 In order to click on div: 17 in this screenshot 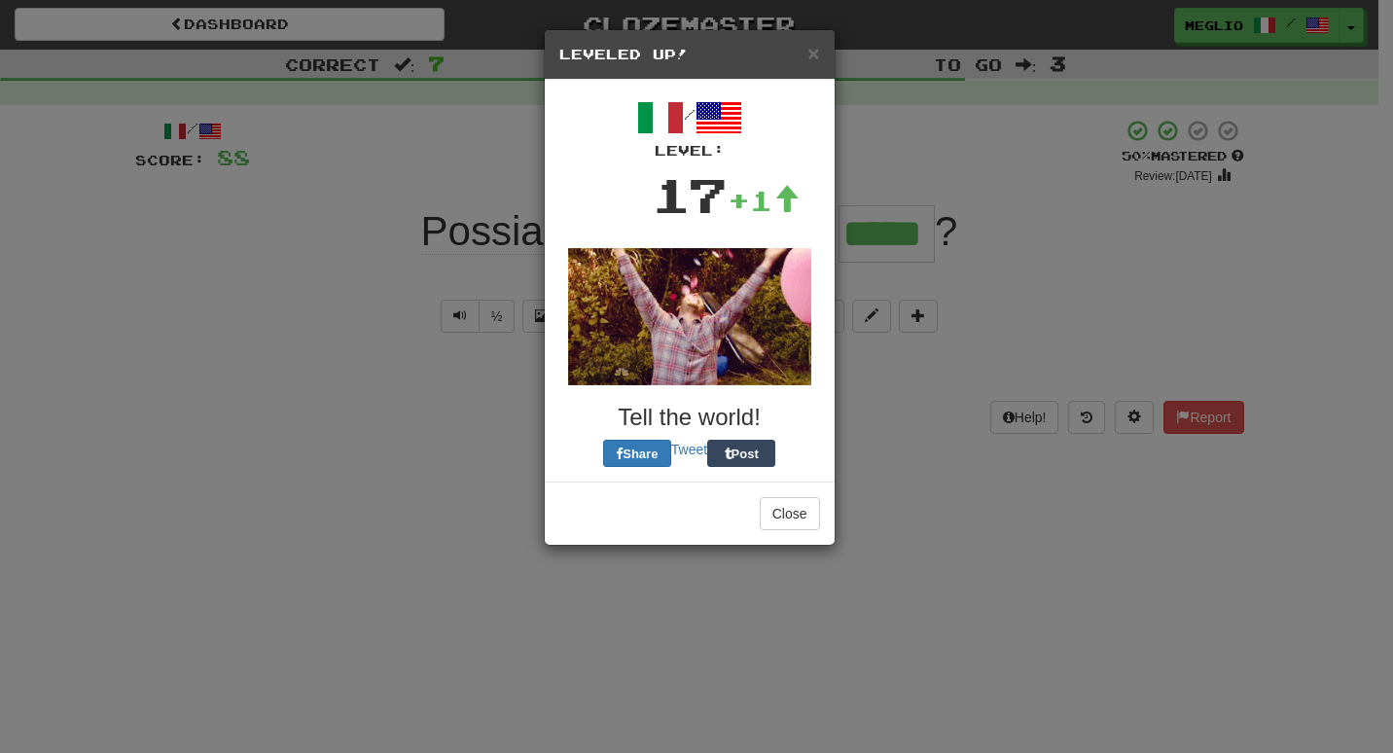, I will do `click(689, 194)`.